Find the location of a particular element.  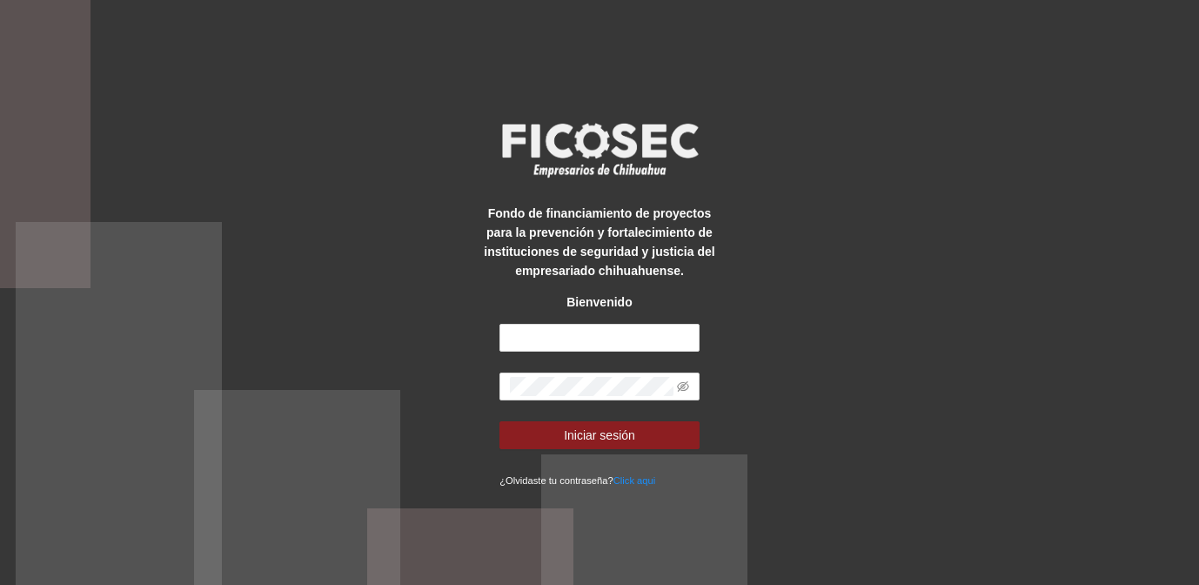

strong: Fondo de financiamiento de proyectos para la prevención y fortalecimiento de instituciones de seg... is located at coordinates (599, 242).